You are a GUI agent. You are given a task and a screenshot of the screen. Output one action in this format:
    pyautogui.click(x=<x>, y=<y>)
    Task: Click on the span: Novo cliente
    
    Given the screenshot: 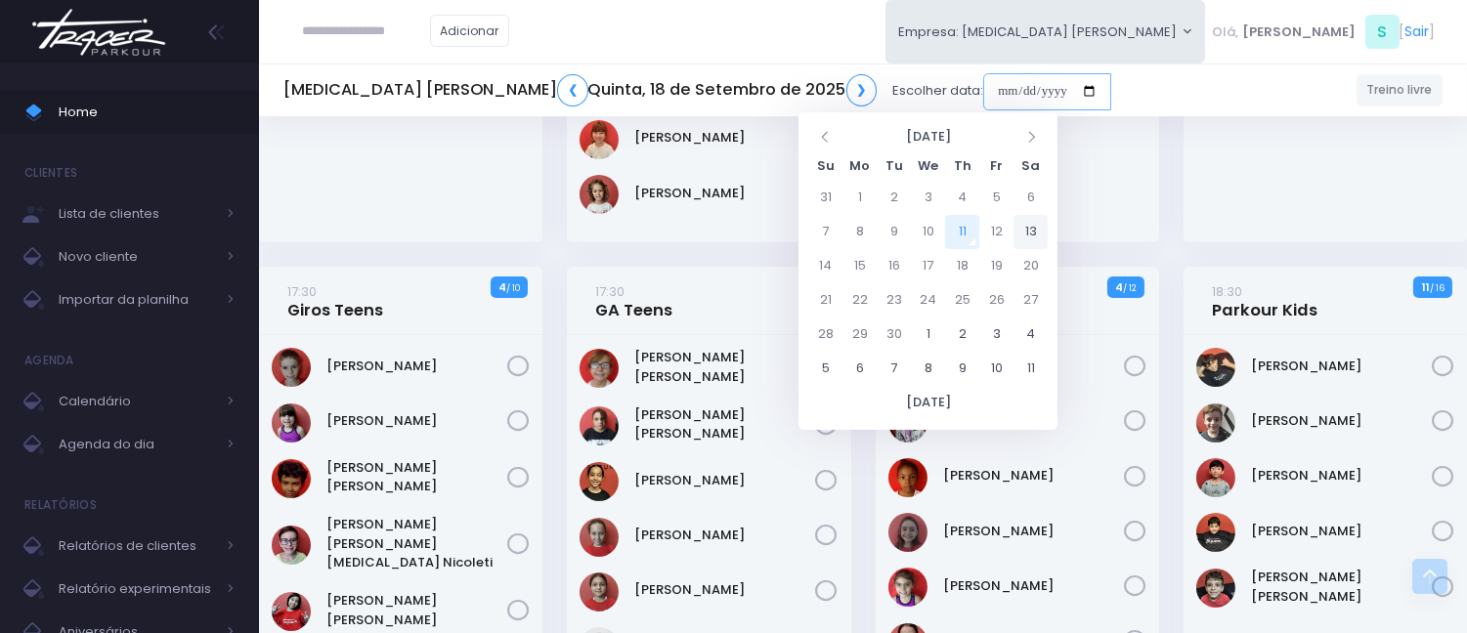 What is the action you would take?
    pyautogui.click(x=137, y=257)
    